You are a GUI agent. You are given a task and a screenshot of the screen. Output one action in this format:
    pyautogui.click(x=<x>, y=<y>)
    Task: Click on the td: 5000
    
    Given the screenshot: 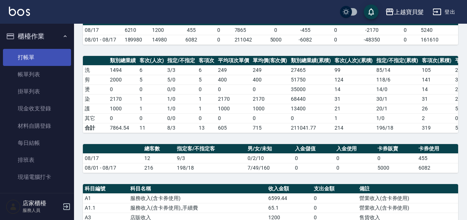 What is the action you would take?
    pyautogui.click(x=396, y=168)
    